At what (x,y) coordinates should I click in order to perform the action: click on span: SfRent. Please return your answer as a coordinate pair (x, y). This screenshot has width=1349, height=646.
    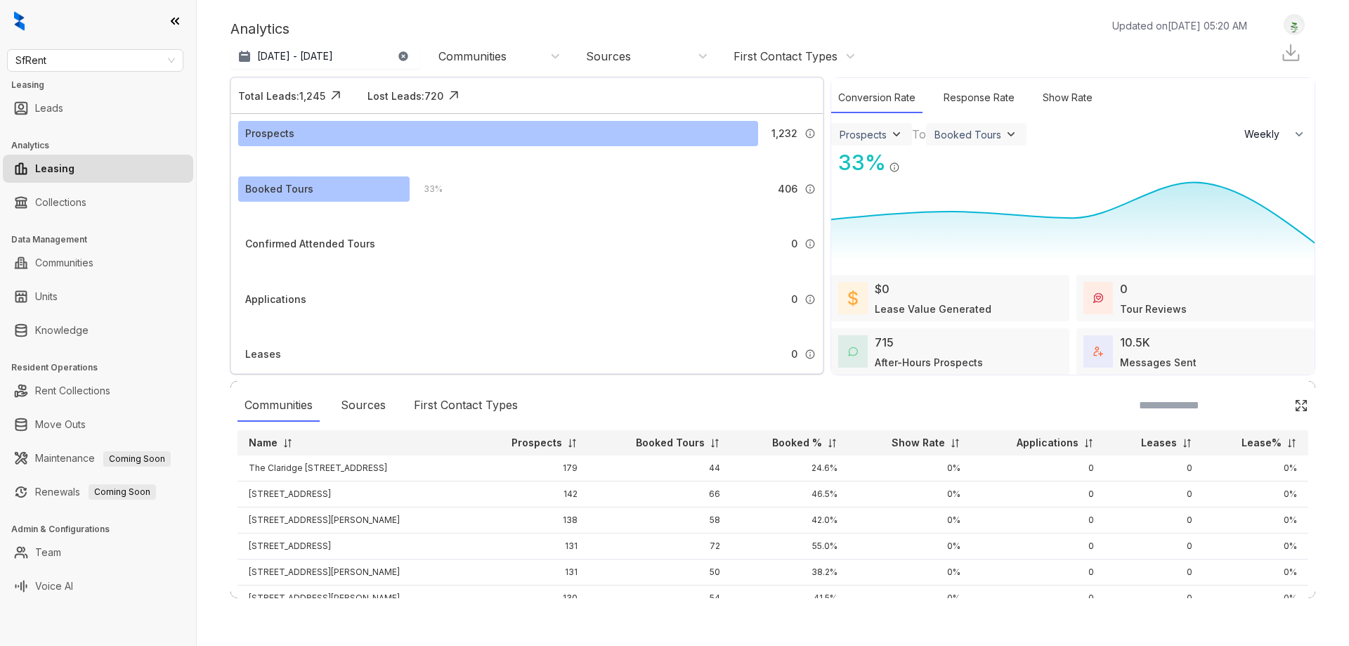
    Looking at the image, I should click on (95, 60).